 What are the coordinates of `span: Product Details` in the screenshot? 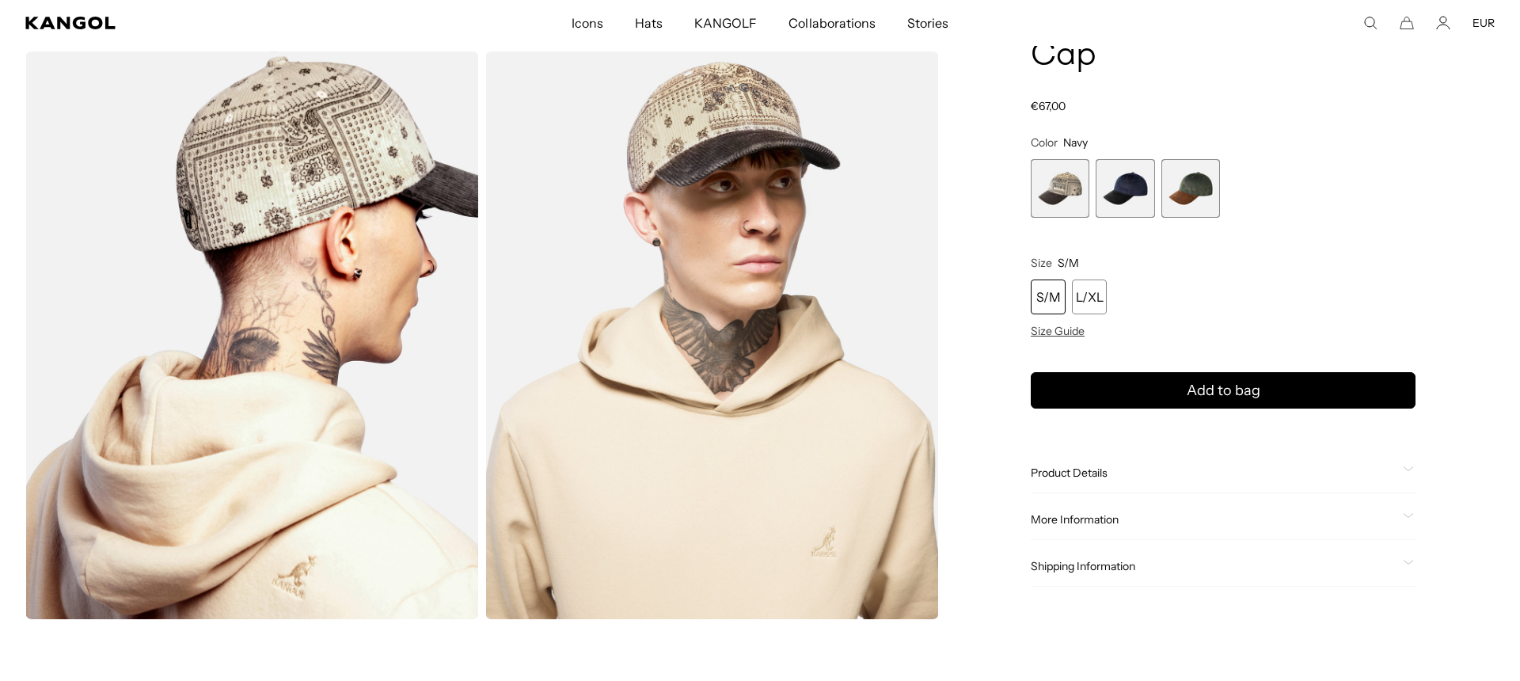 It's located at (1213, 473).